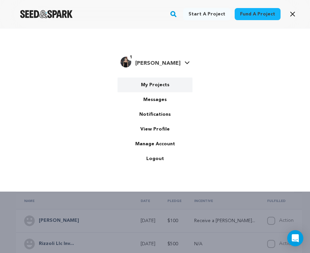 The image size is (310, 253). I want to click on a: Messages, so click(155, 100).